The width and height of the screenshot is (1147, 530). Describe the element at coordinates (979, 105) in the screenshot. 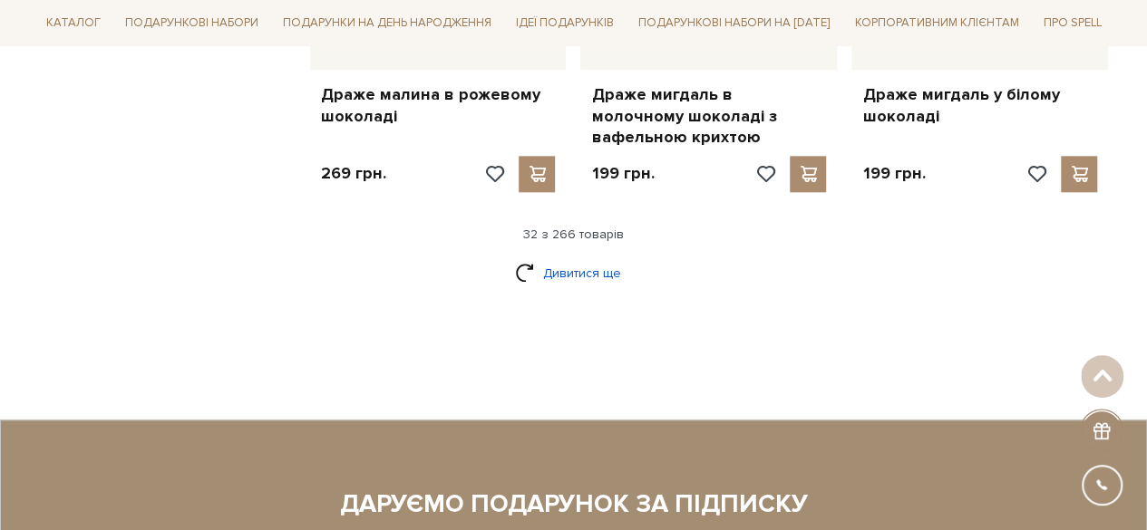

I see `a: Драже мигдаль у білому шоколаді` at that location.